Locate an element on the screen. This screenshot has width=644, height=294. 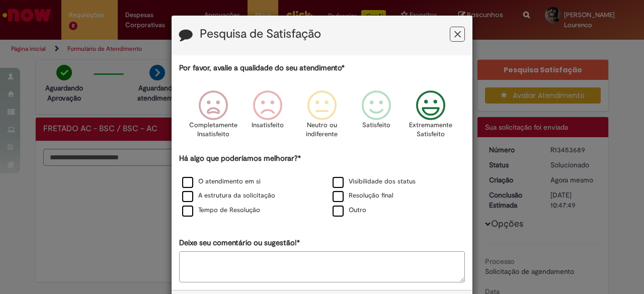
label: Resolução final is located at coordinates (363, 196).